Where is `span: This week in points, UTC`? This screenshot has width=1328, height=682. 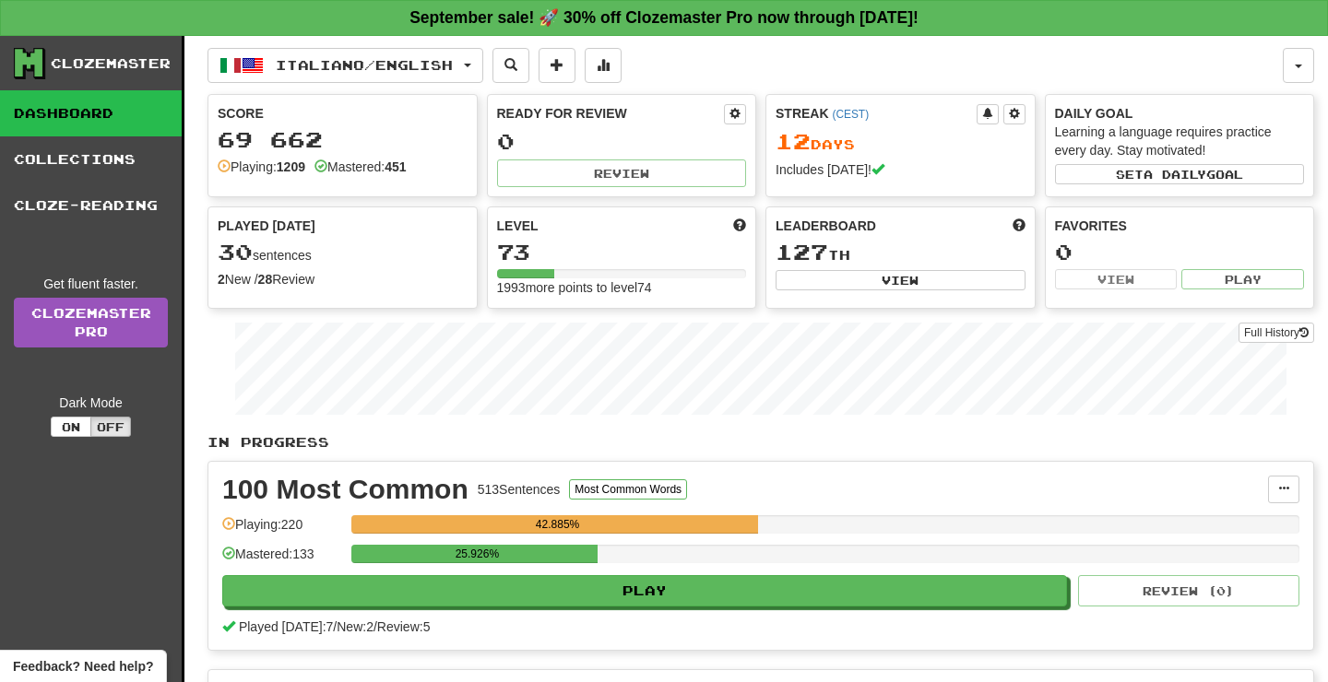
span: This week in points, UTC is located at coordinates (1019, 226).